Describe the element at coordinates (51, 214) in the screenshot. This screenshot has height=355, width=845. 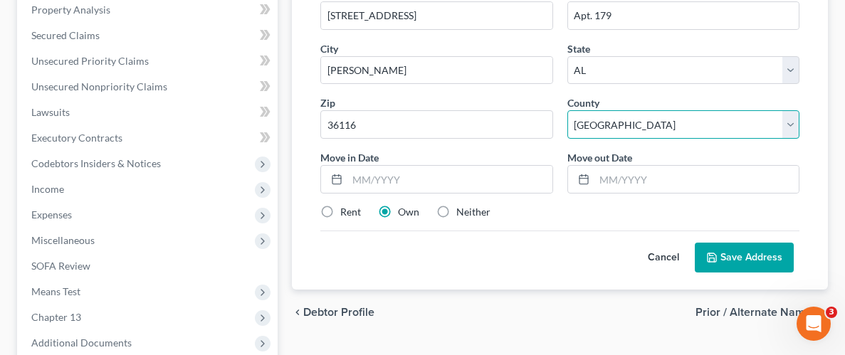
I see `span: Expenses` at that location.